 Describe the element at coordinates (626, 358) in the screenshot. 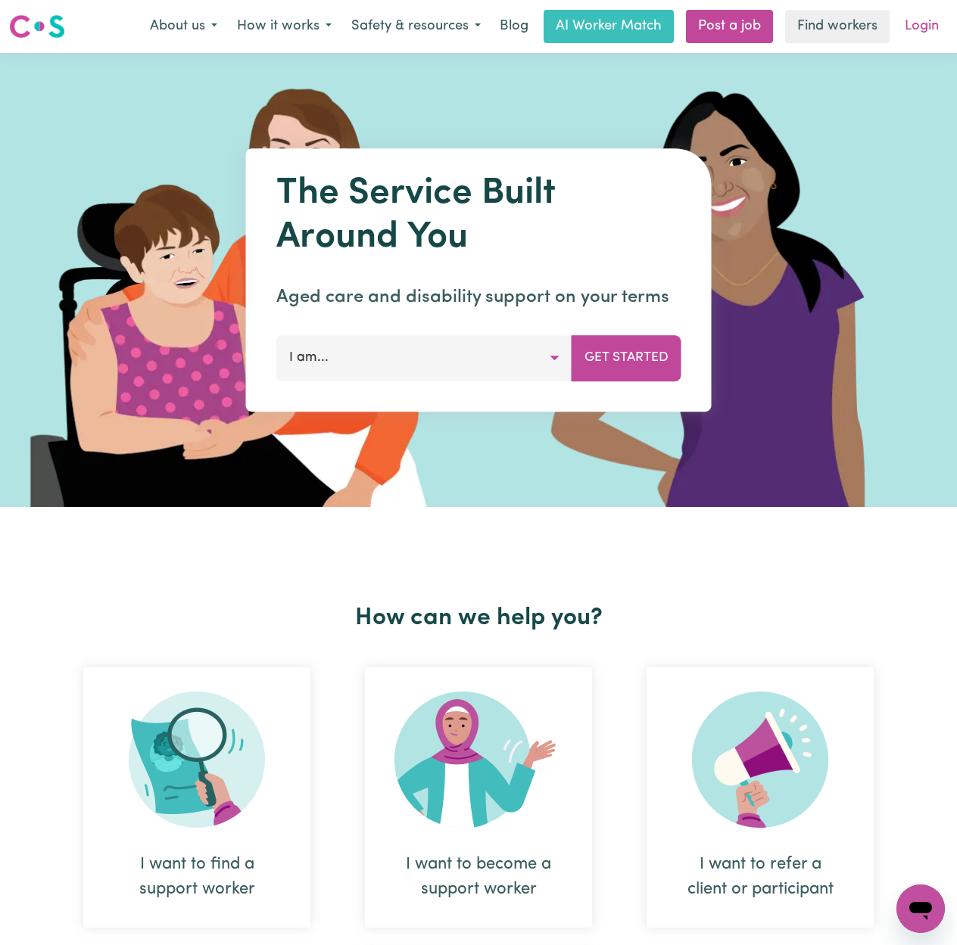

I see `button: Get Started` at that location.